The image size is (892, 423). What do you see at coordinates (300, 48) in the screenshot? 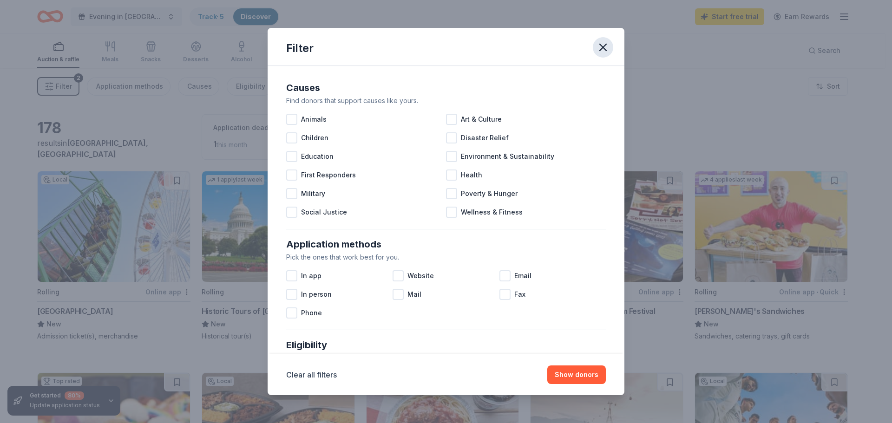
I see `div: Filter` at bounding box center [300, 48].